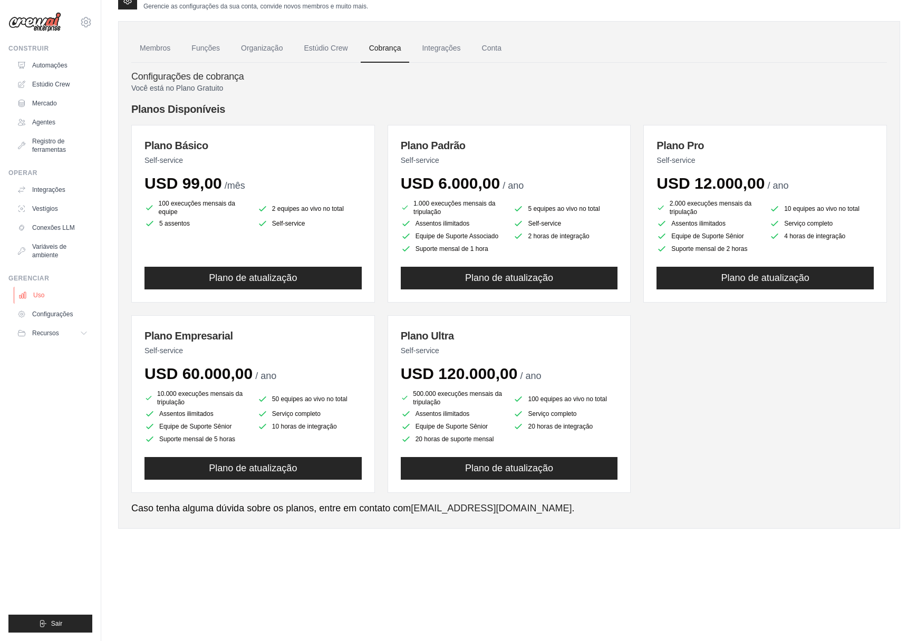 The image size is (917, 641). I want to click on img: Logotipo, so click(35, 22).